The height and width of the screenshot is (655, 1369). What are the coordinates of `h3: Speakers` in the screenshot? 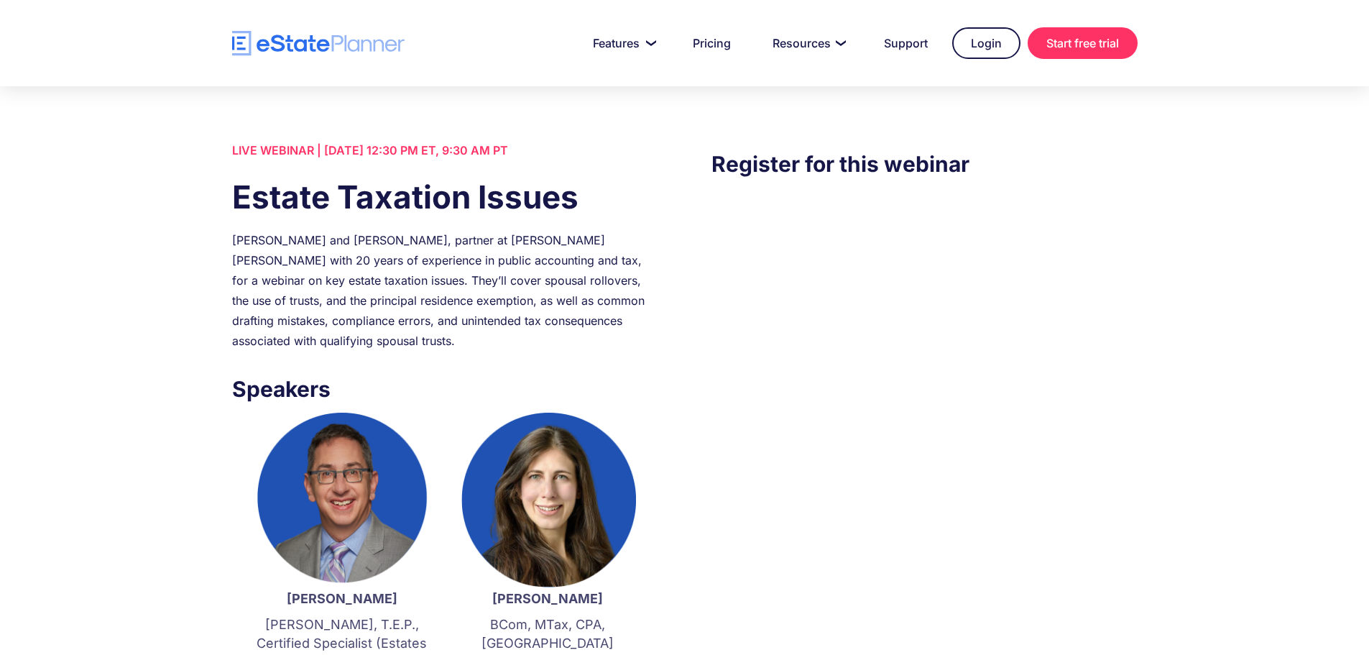 It's located at (445, 389).